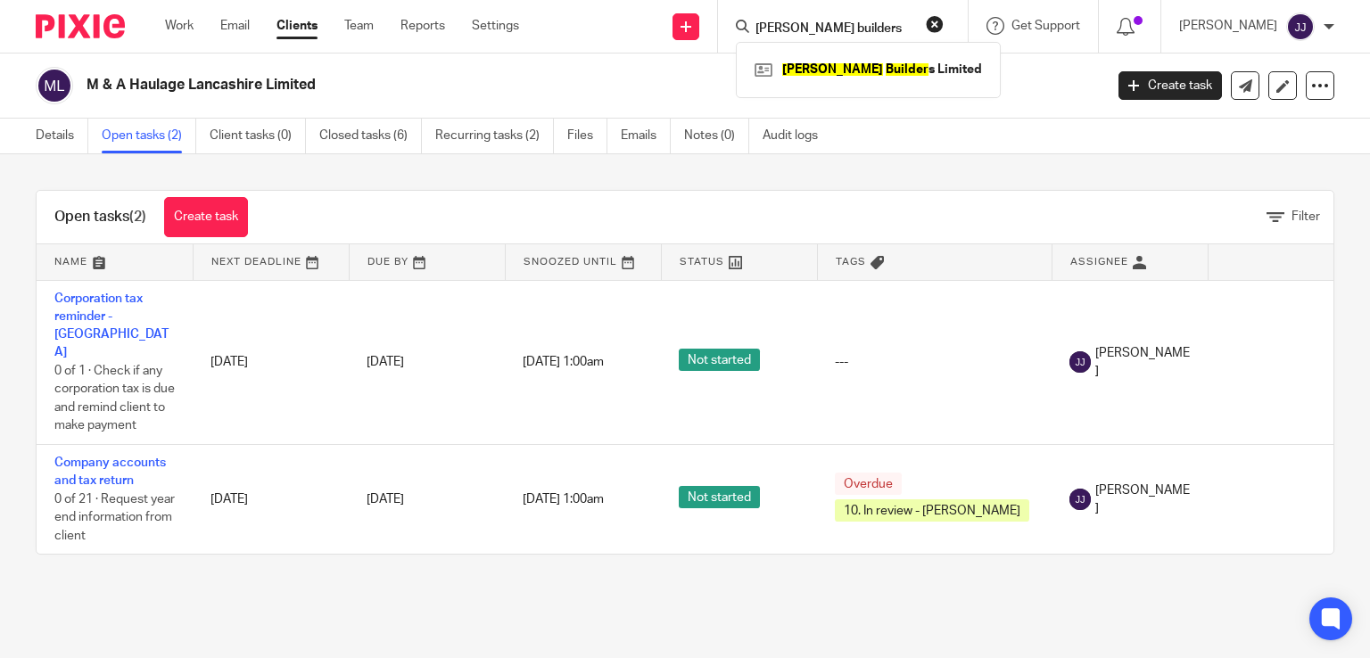 The height and width of the screenshot is (658, 1370). What do you see at coordinates (114, 517) in the screenshot?
I see `span: 0 of 21 · Request year end information from client` at bounding box center [114, 517].